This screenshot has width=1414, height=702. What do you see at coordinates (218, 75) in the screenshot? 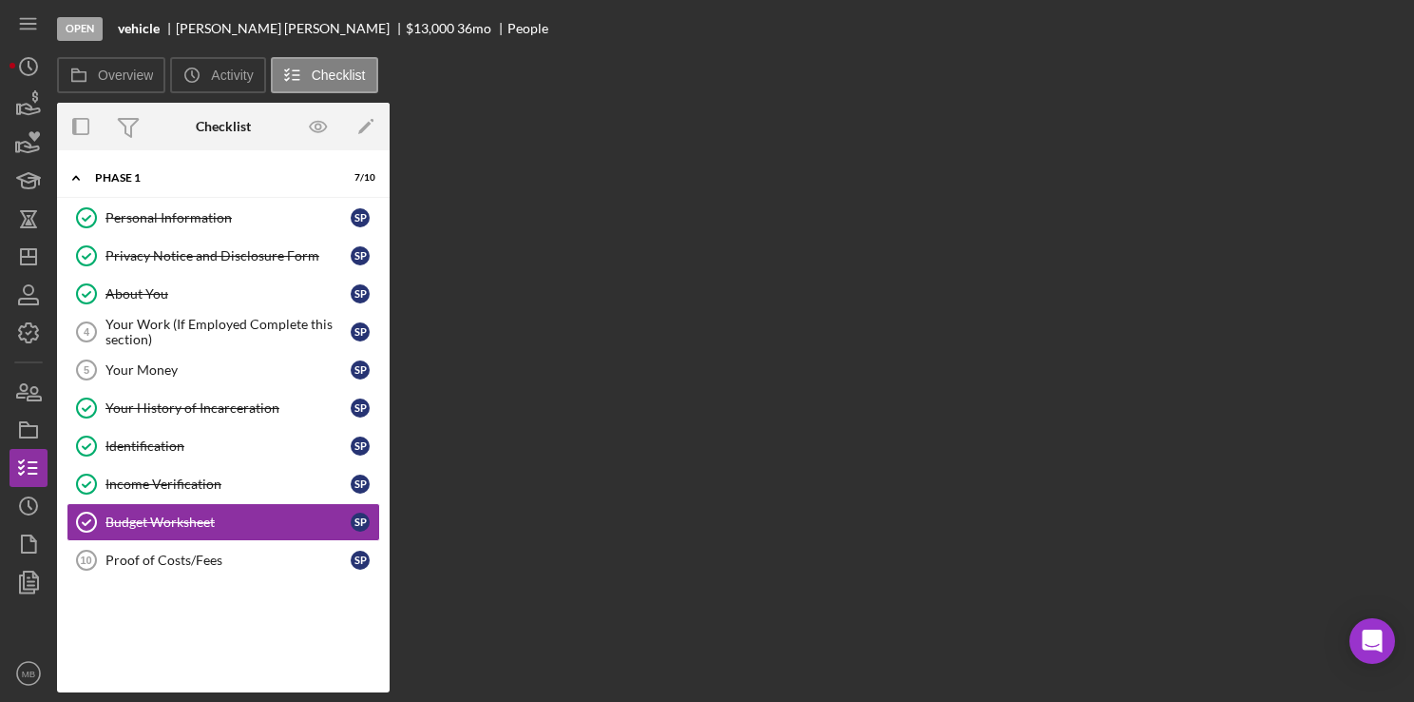
I see `button: Activity` at bounding box center [218, 75].